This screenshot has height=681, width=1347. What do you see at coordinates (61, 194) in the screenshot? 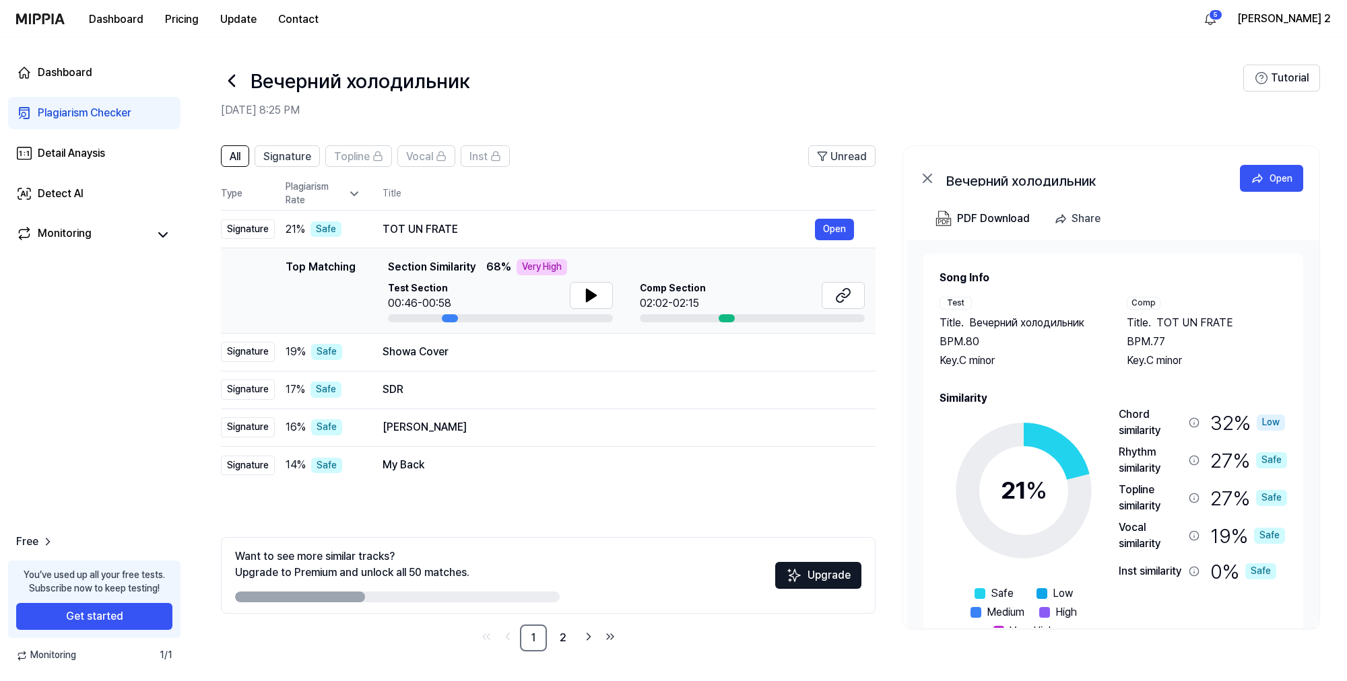
I see `div: Detect AI` at bounding box center [61, 194].